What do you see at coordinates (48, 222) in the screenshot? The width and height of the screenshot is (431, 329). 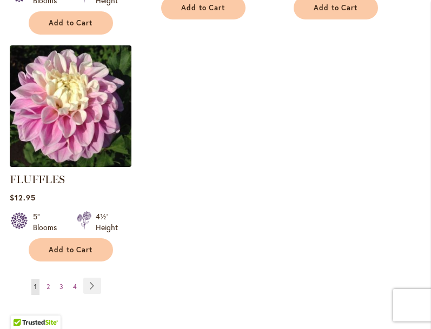 I see `div: 5" Blooms` at bounding box center [48, 222].